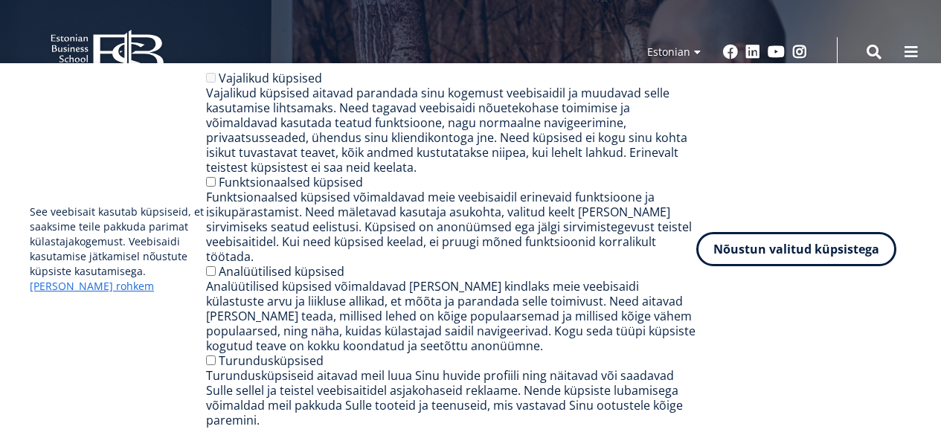 This screenshot has width=941, height=435. What do you see at coordinates (451, 227) in the screenshot?
I see `div: Funktsionaalsed küpsised võimaldavad meie veebisaidil erinevaid funktsioone ja isikupärastamist. ...` at bounding box center [451, 227].